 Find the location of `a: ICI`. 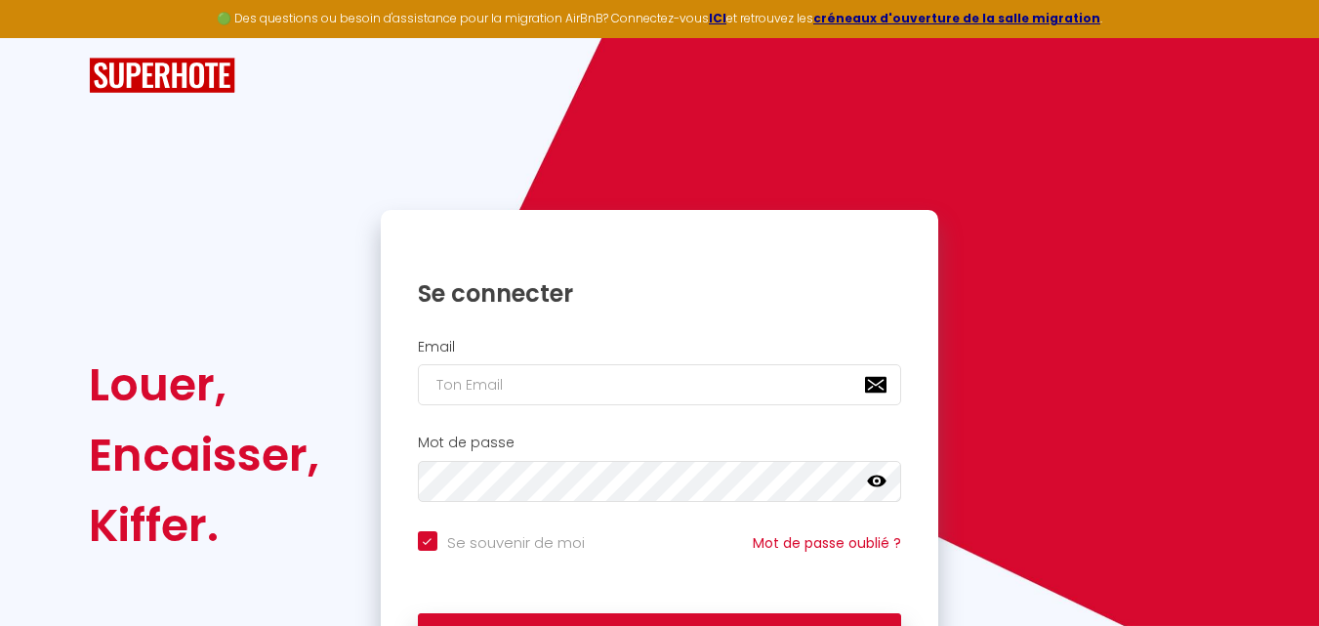

a: ICI is located at coordinates (718, 18).